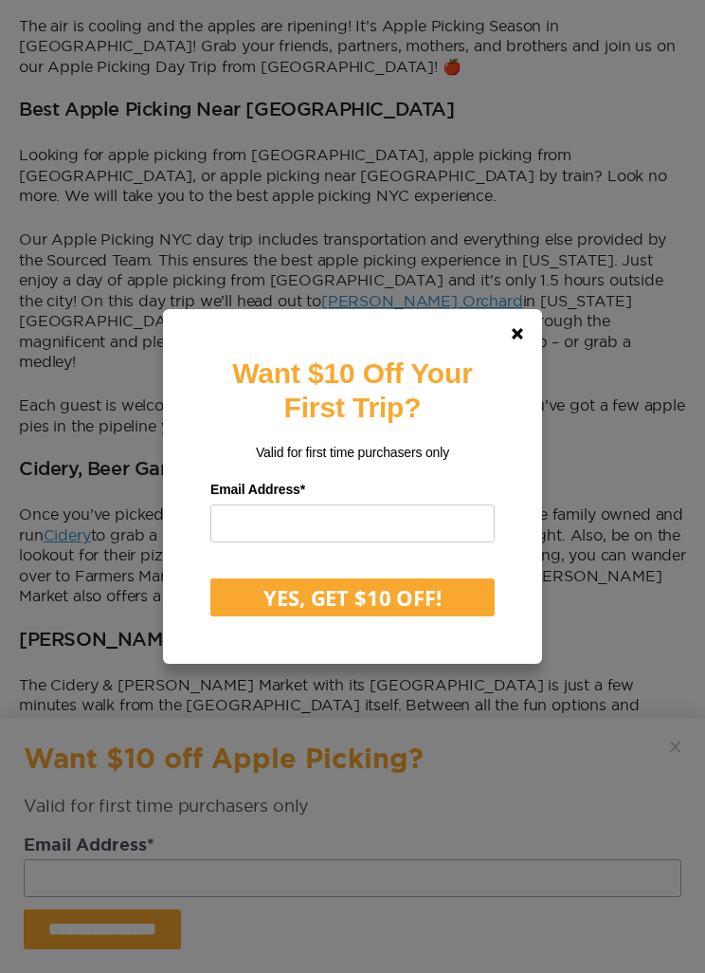 The height and width of the screenshot is (973, 705). Describe the element at coordinates (352, 390) in the screenshot. I see `strong: Want $10 Off Your First Trip?` at that location.